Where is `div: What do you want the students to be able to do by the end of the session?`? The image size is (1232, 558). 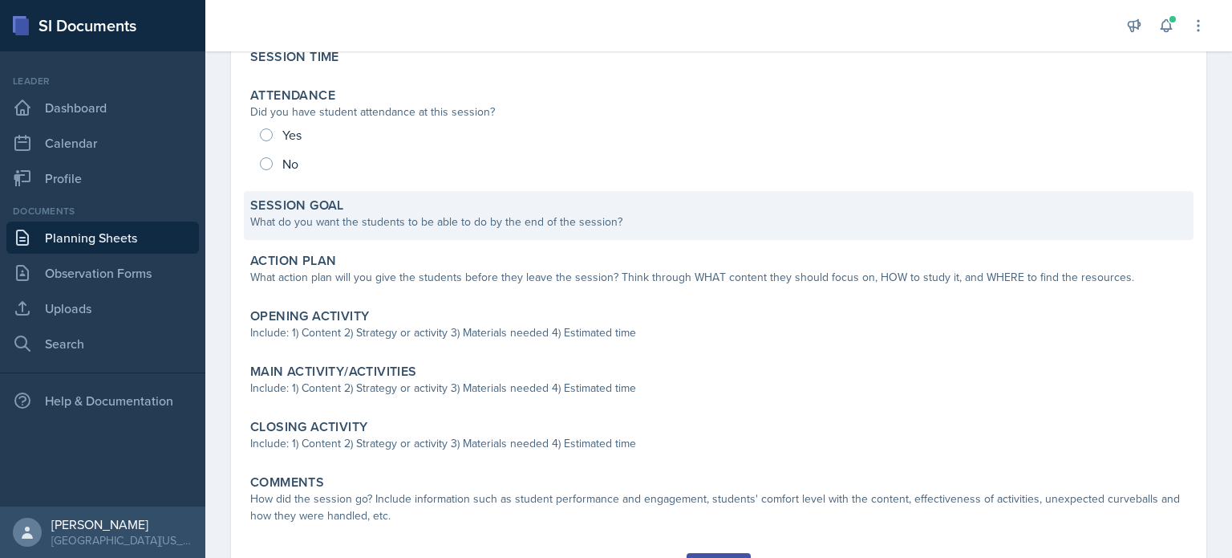 div: What do you want the students to be able to do by the end of the session? is located at coordinates (719, 221).